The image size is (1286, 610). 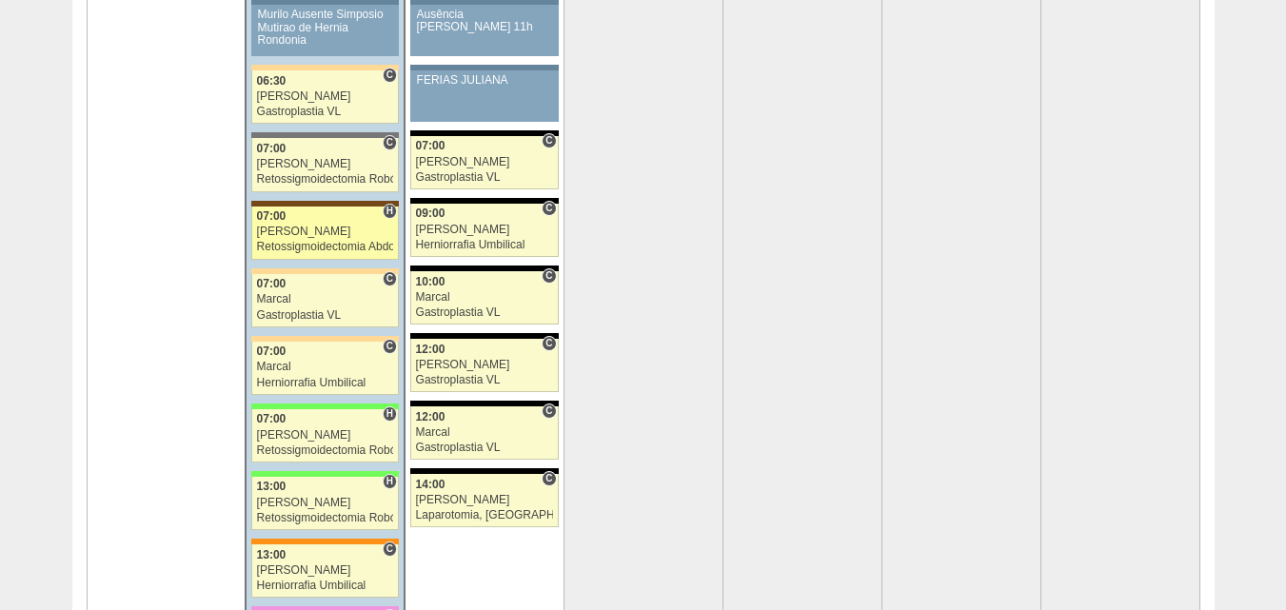 What do you see at coordinates (430, 485) in the screenshot?
I see `span: 14:00` at bounding box center [430, 485].